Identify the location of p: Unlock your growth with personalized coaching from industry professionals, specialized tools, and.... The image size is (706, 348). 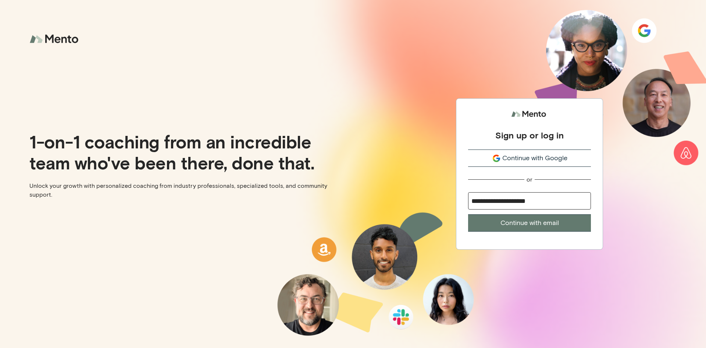
(188, 190).